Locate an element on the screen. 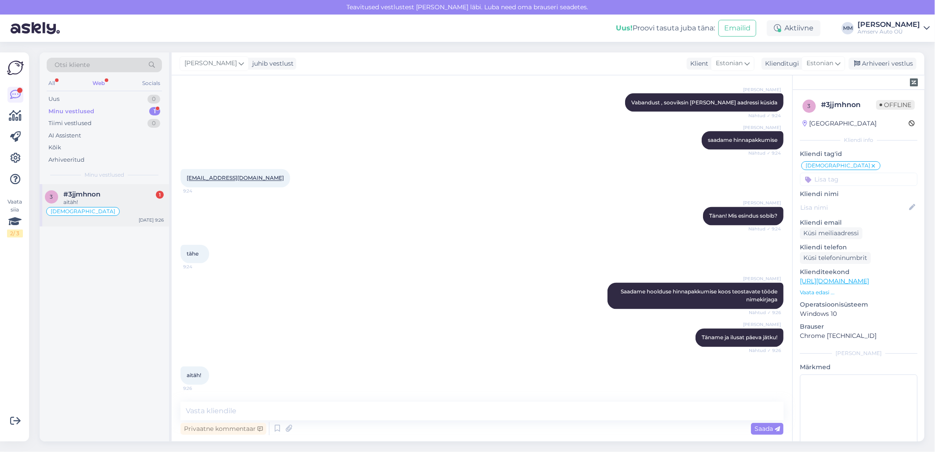 The width and height of the screenshot is (935, 452). p: Operatsioonisüsteem is located at coordinates (858, 304).